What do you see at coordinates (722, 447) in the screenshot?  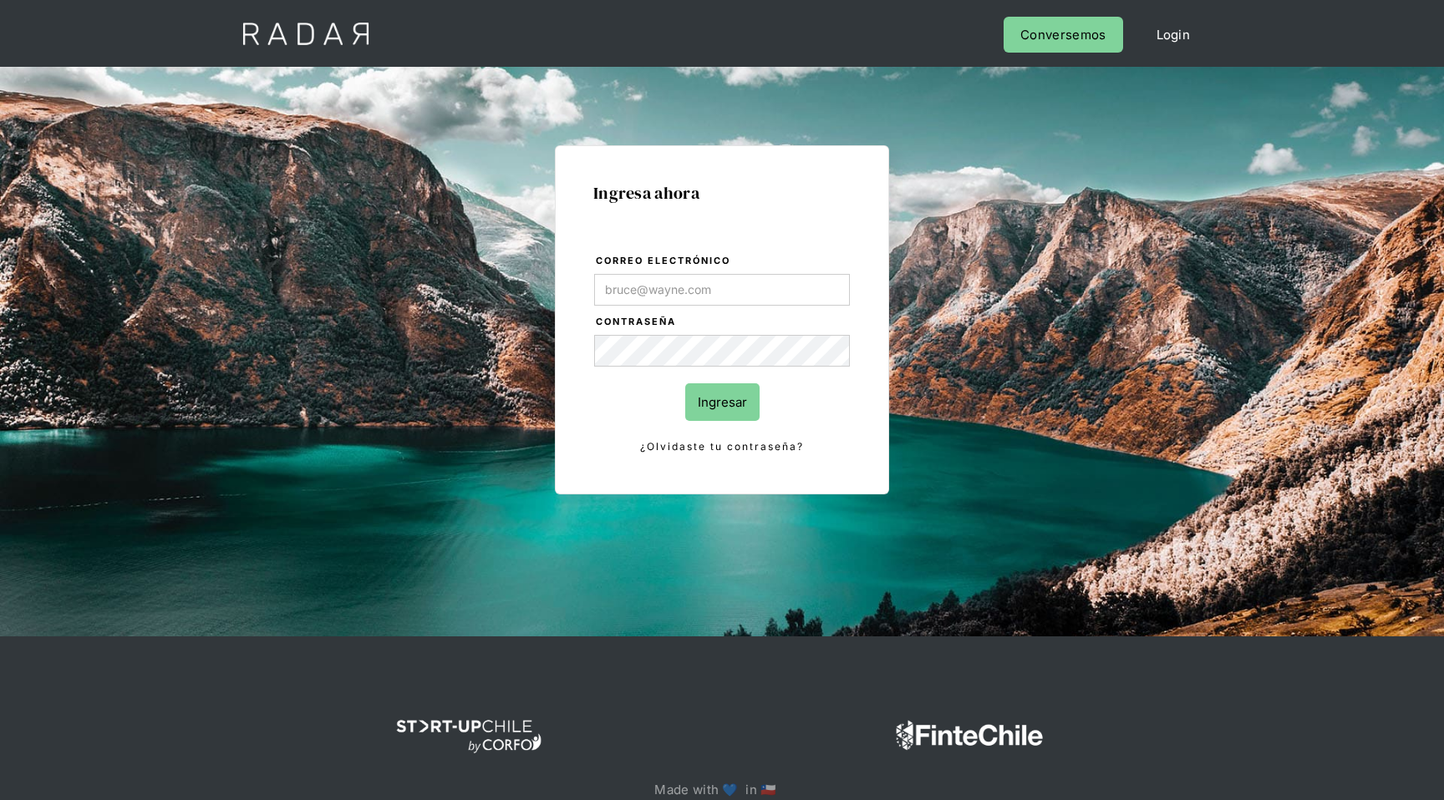 I see `a: ¿Olvidaste tu contraseña?` at bounding box center [722, 447].